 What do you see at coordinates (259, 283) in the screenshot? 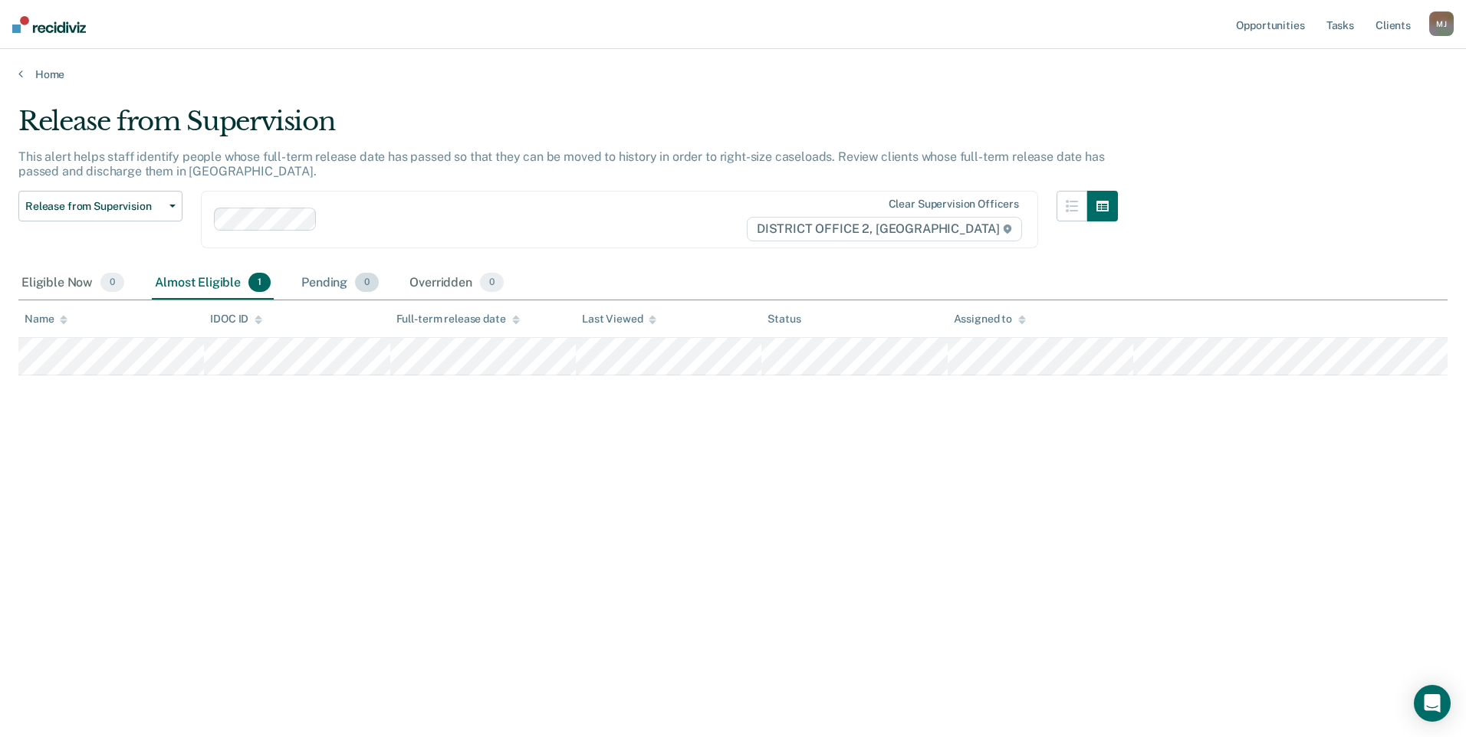
I see `span: 1` at bounding box center [259, 283].